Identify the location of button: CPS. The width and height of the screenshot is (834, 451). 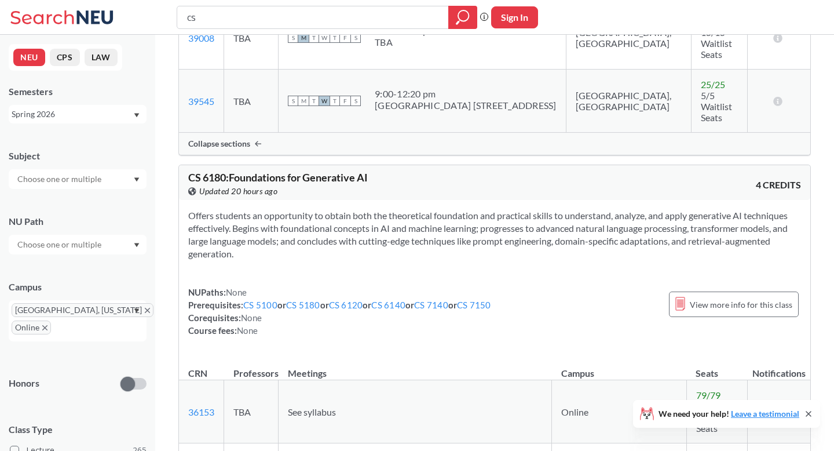
(65, 57).